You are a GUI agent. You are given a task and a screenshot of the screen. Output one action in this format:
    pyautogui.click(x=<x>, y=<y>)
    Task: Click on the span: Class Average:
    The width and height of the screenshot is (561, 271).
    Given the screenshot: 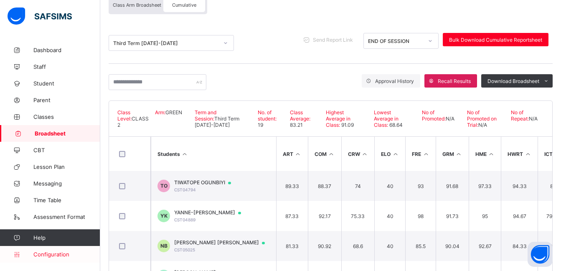 What is the action you would take?
    pyautogui.click(x=300, y=116)
    